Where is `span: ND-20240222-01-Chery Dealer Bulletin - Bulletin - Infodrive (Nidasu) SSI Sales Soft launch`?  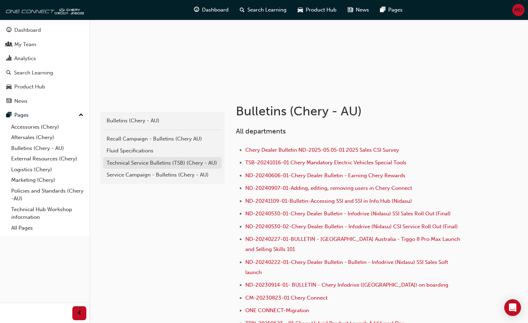 span: ND-20240222-01-Chery Dealer Bulletin - Bulletin - Infodrive (Nidasu) SSI Sales Soft launch is located at coordinates (347, 267).